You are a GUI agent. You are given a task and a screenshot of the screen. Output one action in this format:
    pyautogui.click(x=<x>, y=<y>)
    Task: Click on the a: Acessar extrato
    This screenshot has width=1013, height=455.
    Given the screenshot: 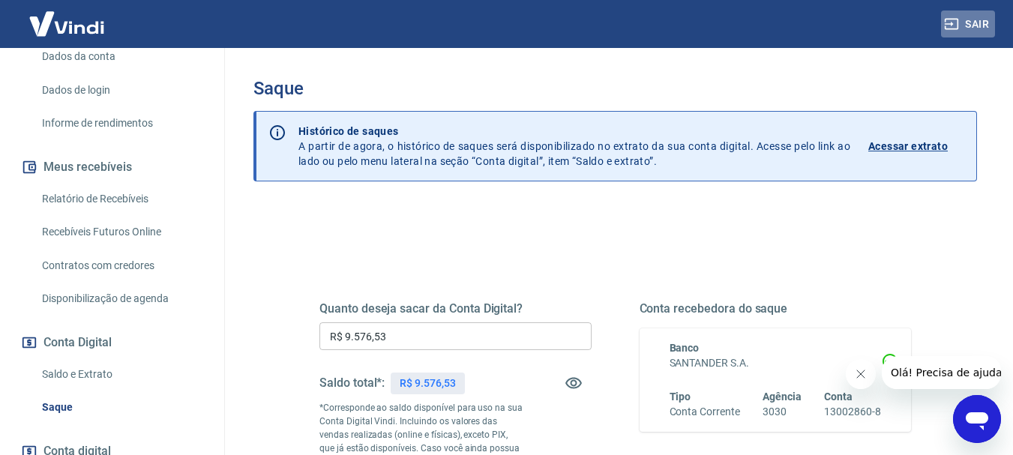 What is the action you would take?
    pyautogui.click(x=916, y=146)
    